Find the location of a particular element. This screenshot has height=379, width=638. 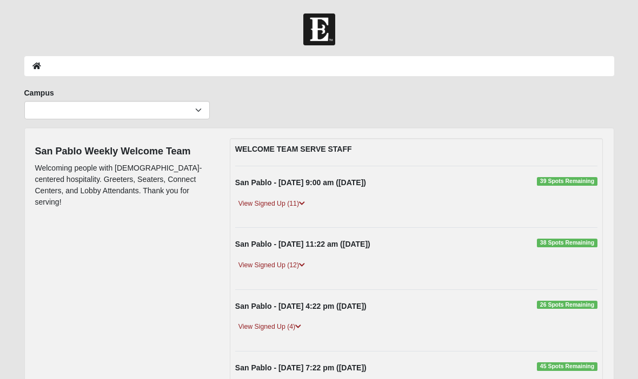

strong: WELCOME TEAM SERVE STAFF is located at coordinates (293, 149).